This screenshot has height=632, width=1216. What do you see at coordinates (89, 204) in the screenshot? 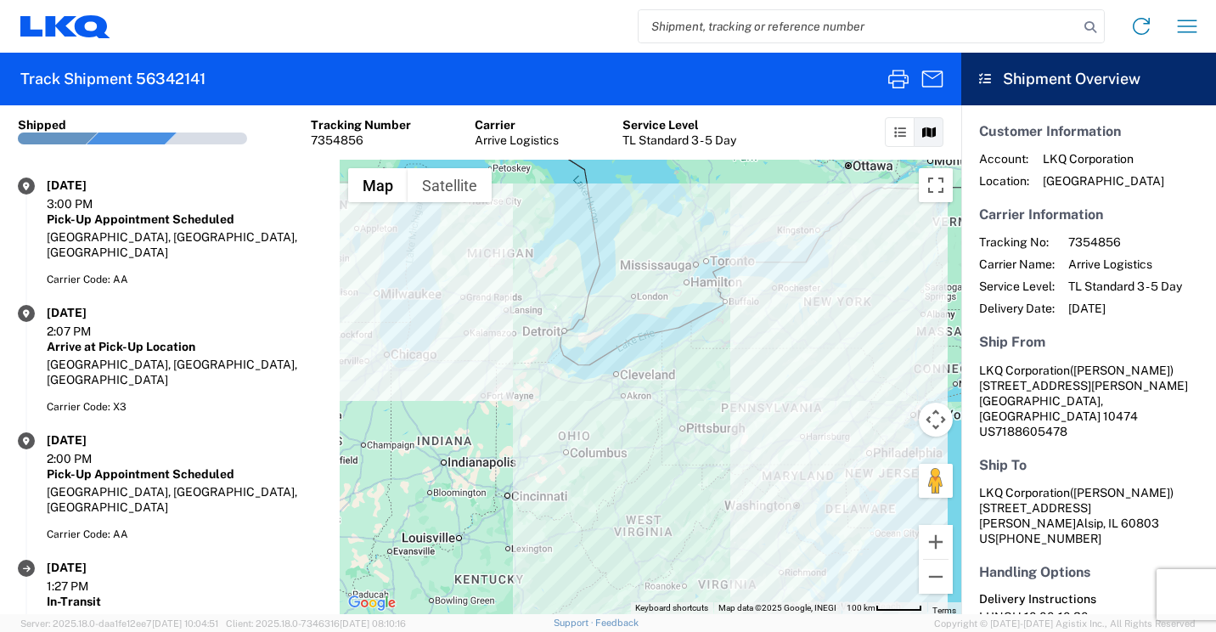
I see `div: 3:00 PM` at bounding box center [89, 204].